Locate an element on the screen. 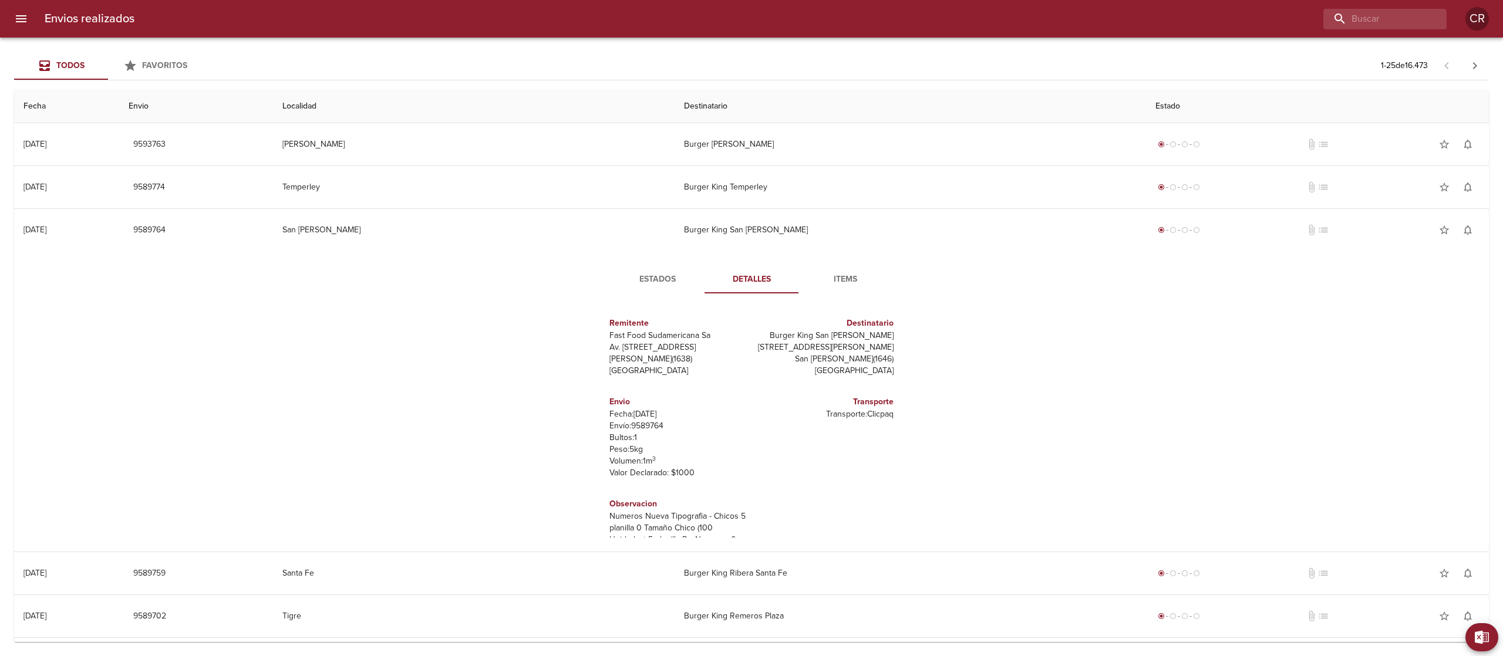 This screenshot has height=656, width=1503. span: 9589702 is located at coordinates (150, 616).